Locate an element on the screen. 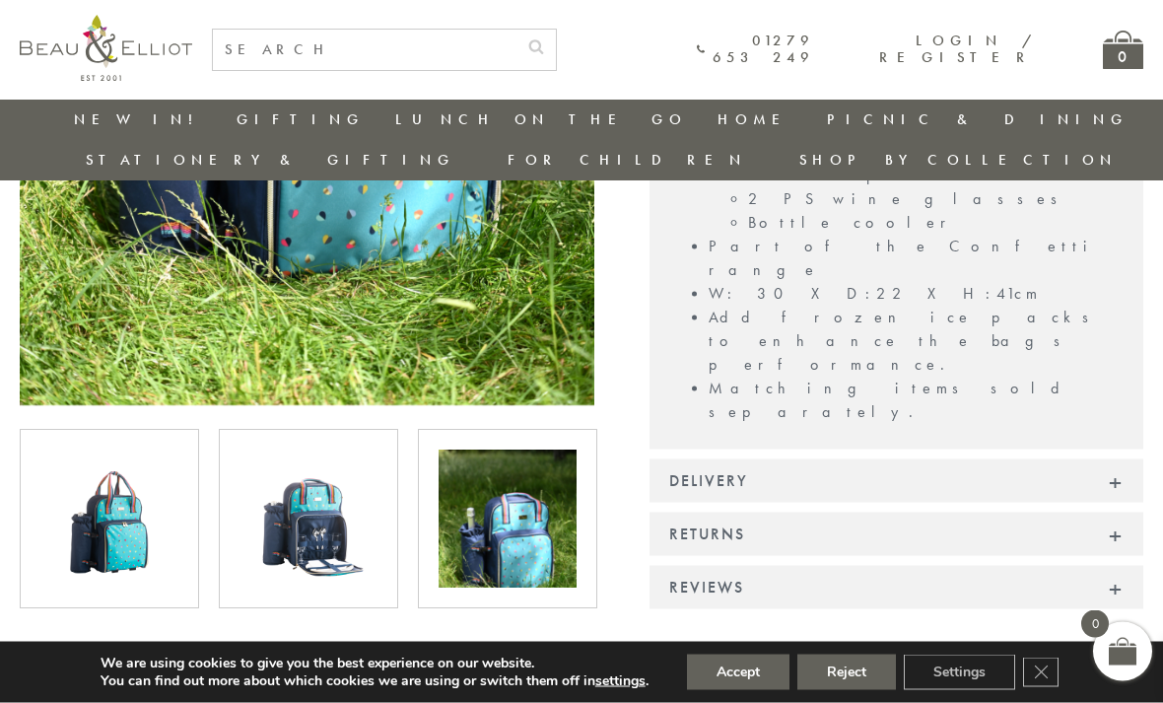 The height and width of the screenshot is (703, 1163). a: Lunch On The Go is located at coordinates (541, 119).